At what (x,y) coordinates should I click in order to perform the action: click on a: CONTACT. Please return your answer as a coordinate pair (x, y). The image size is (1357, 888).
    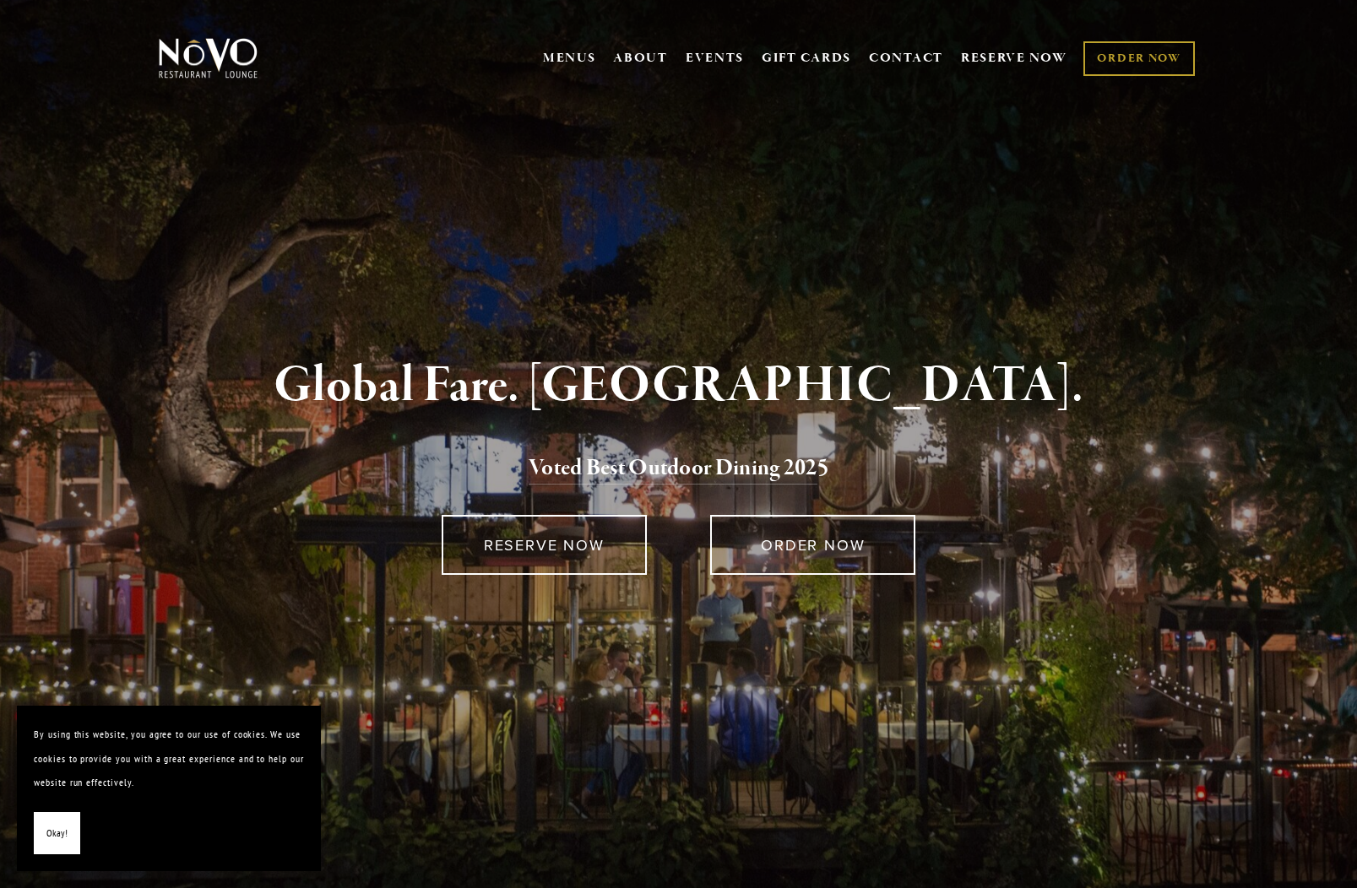
    Looking at the image, I should click on (906, 58).